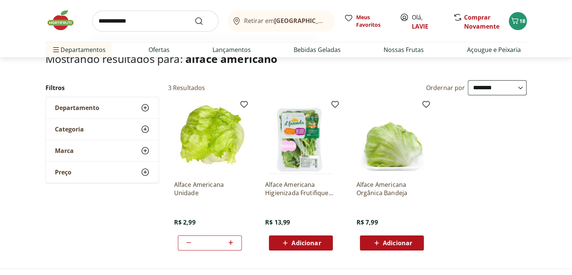  What do you see at coordinates (63, 172) in the screenshot?
I see `span: Preço` at bounding box center [63, 172].